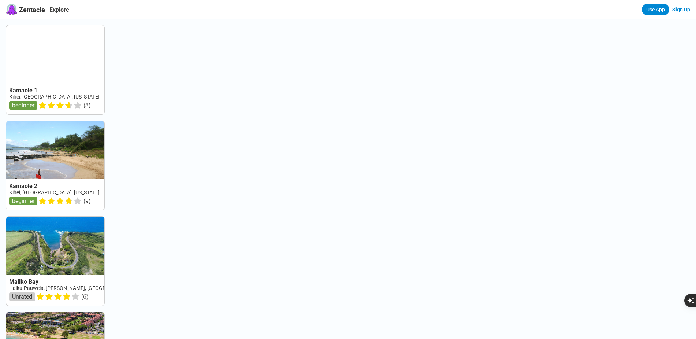 The image size is (696, 339). I want to click on span: Zentacle, so click(32, 10).